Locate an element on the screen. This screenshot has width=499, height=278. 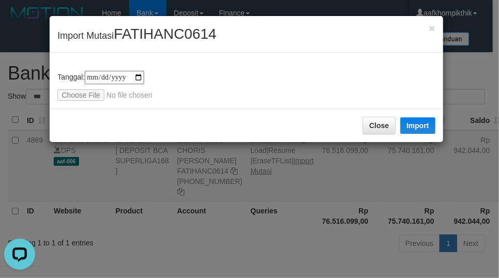
span: FATIHANC0614 is located at coordinates (165, 34).